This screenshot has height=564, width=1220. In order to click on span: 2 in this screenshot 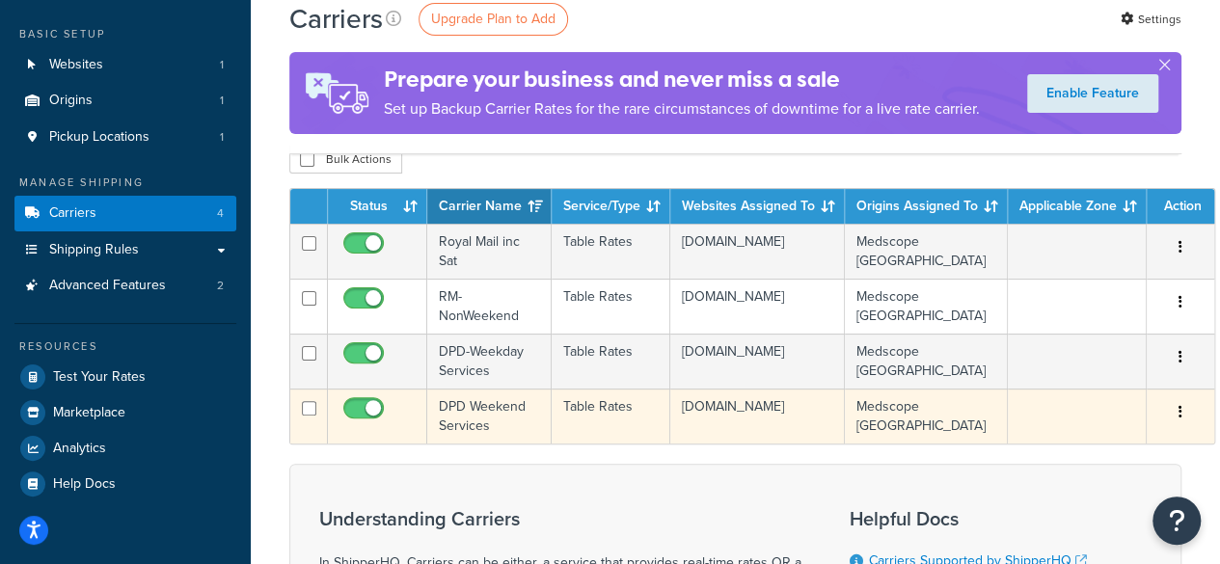, I will do `click(220, 286)`.